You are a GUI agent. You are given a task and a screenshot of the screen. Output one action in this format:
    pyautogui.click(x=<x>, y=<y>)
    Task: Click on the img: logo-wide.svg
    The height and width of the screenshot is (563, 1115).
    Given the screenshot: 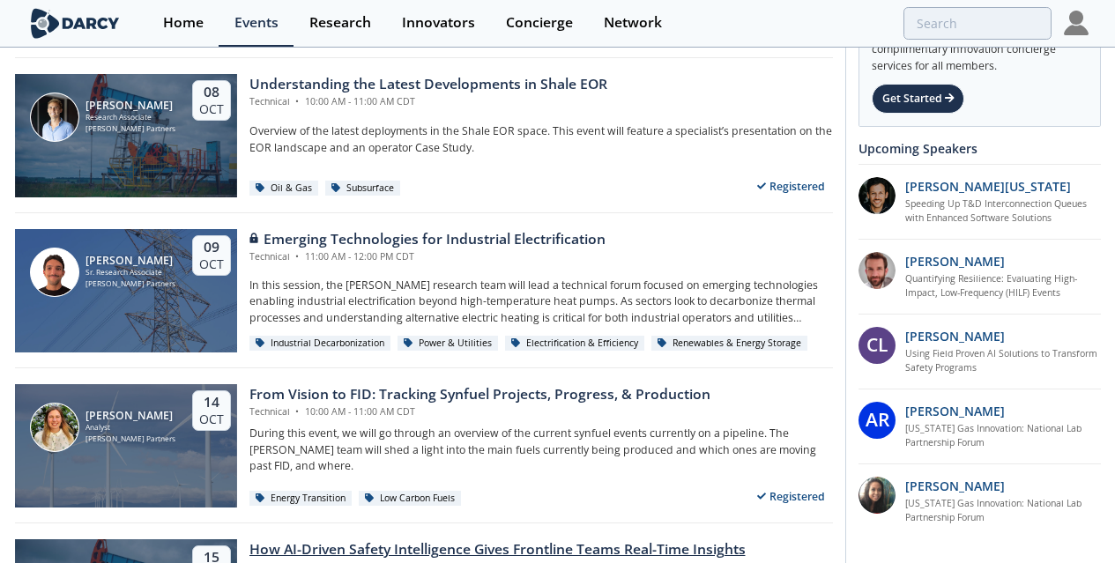 What is the action you would take?
    pyautogui.click(x=75, y=23)
    